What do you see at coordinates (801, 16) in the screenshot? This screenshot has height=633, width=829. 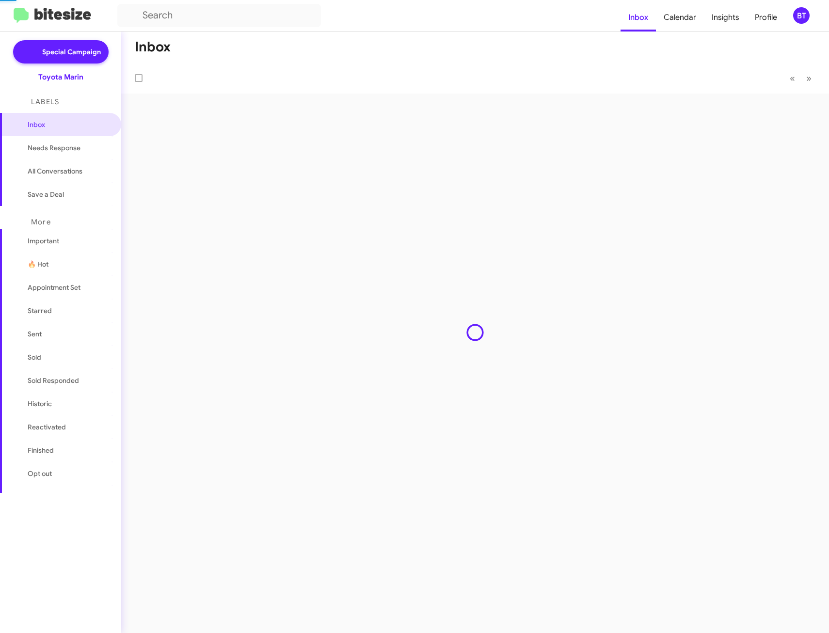 I see `div: BT` at bounding box center [801, 16].